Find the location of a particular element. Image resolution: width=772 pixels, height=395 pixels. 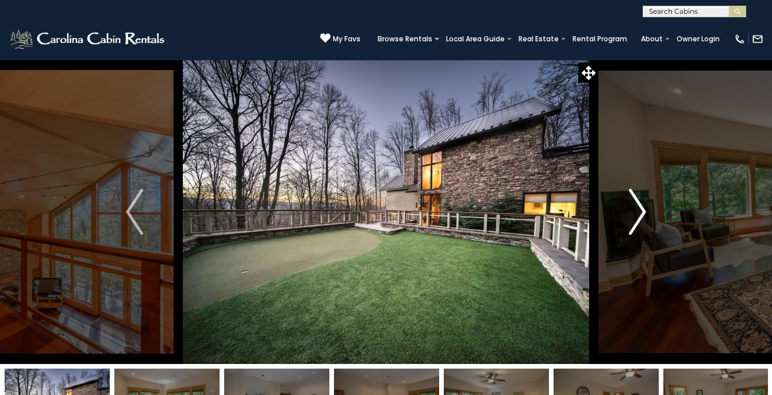

a: Rental Program is located at coordinates (599, 39).